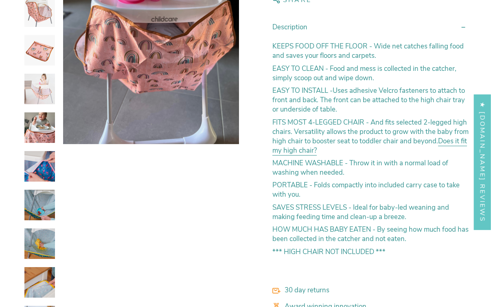 Image resolution: width=491 pixels, height=307 pixels. I want to click on strong: KEEPS FOOD OFF THE FLOOR, so click(321, 46).